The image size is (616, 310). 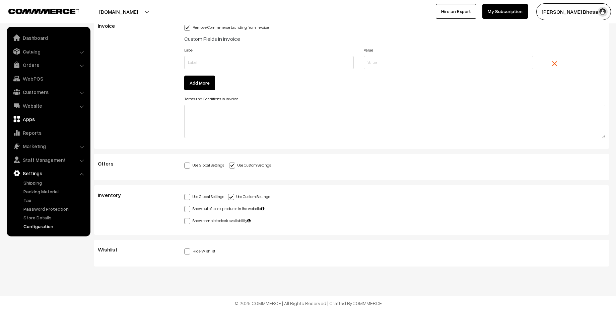 I want to click on label: Remove Commmerce branding from Invoice, so click(x=226, y=27).